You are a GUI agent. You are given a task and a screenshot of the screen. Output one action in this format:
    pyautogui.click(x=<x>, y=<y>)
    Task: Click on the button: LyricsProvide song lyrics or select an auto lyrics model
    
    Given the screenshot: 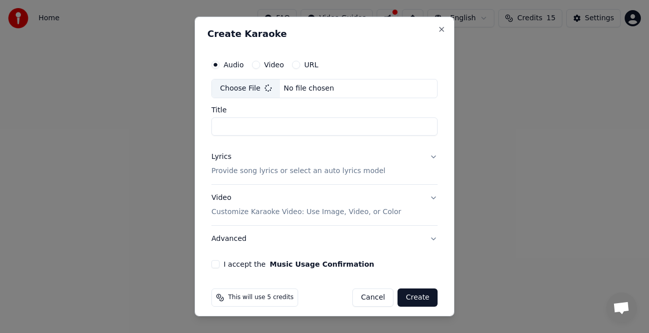 What is the action you would take?
    pyautogui.click(x=324, y=164)
    